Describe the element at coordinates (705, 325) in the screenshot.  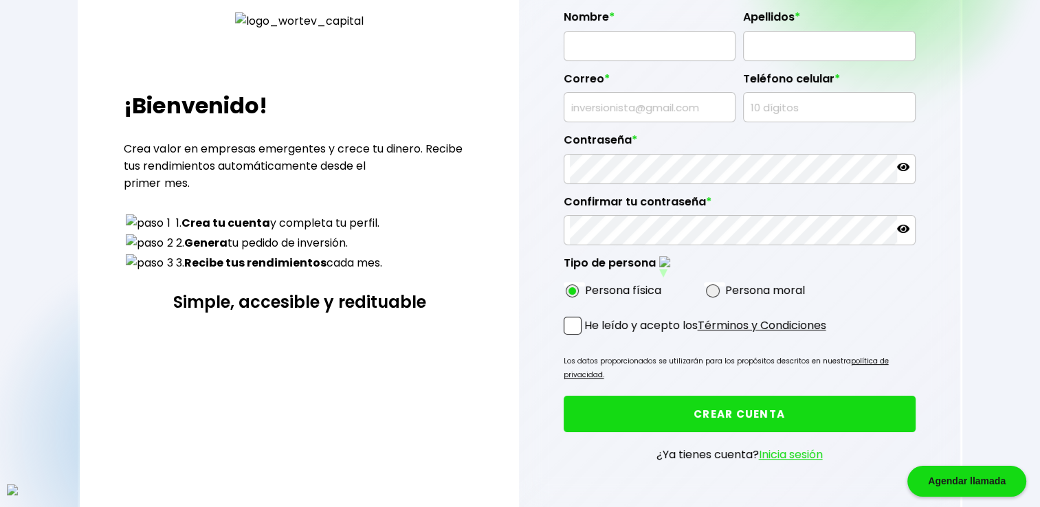
I see `p: He leído y acepto los` at that location.